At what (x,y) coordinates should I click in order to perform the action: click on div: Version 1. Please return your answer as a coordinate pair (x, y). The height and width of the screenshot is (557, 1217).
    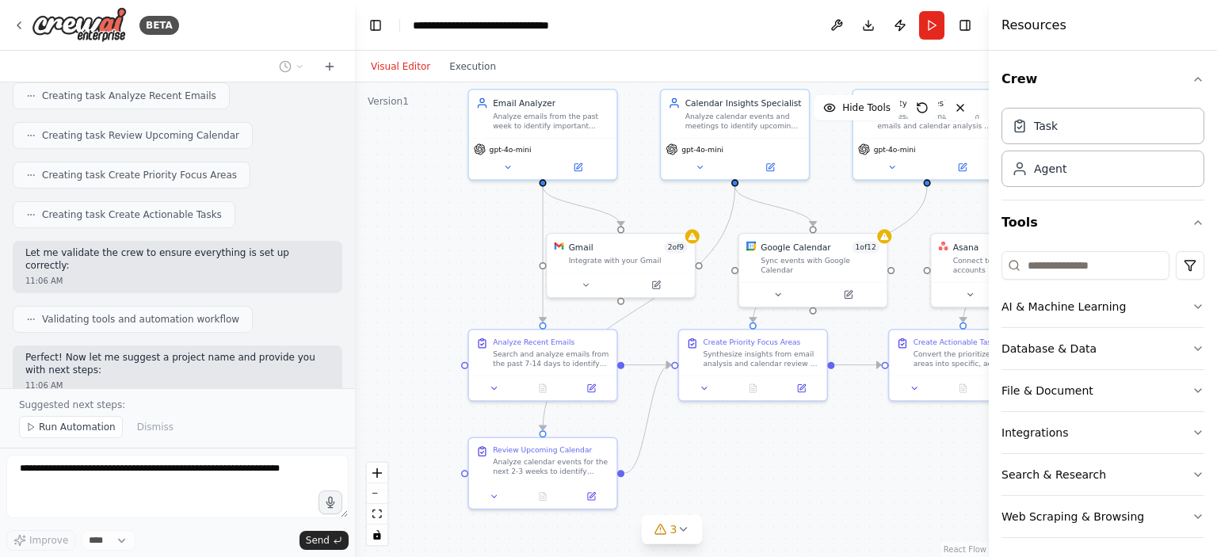
    Looking at the image, I should click on (388, 101).